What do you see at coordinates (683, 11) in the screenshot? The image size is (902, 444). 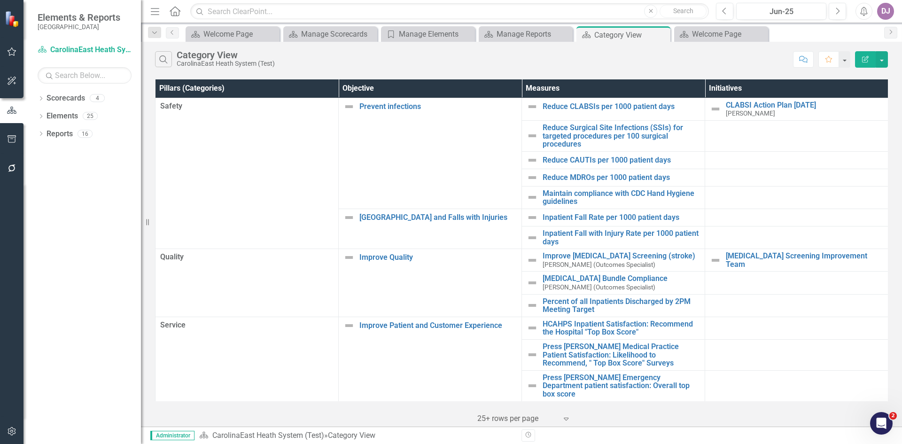 I see `span: Search` at bounding box center [683, 11].